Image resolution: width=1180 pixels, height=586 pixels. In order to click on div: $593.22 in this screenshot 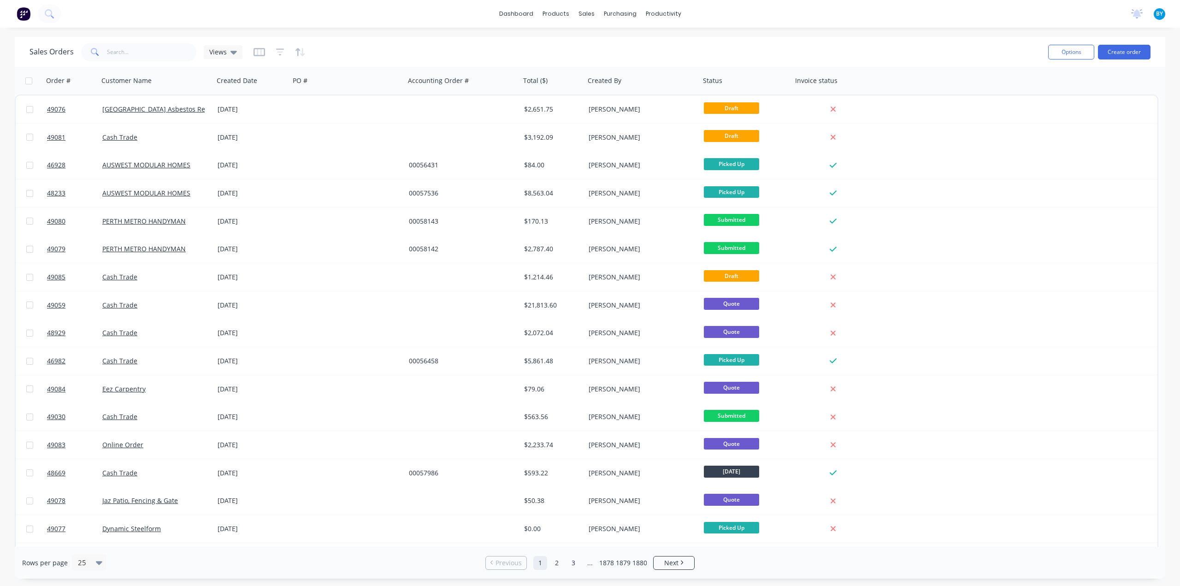, I will do `click(551, 473)`.